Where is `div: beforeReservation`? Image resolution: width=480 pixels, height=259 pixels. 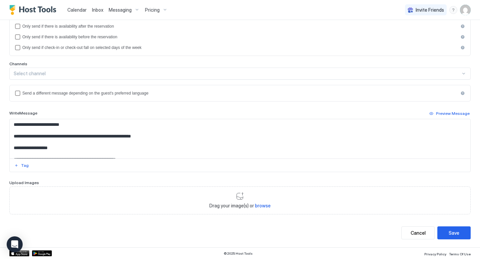
div: beforeReservation is located at coordinates (240, 37).